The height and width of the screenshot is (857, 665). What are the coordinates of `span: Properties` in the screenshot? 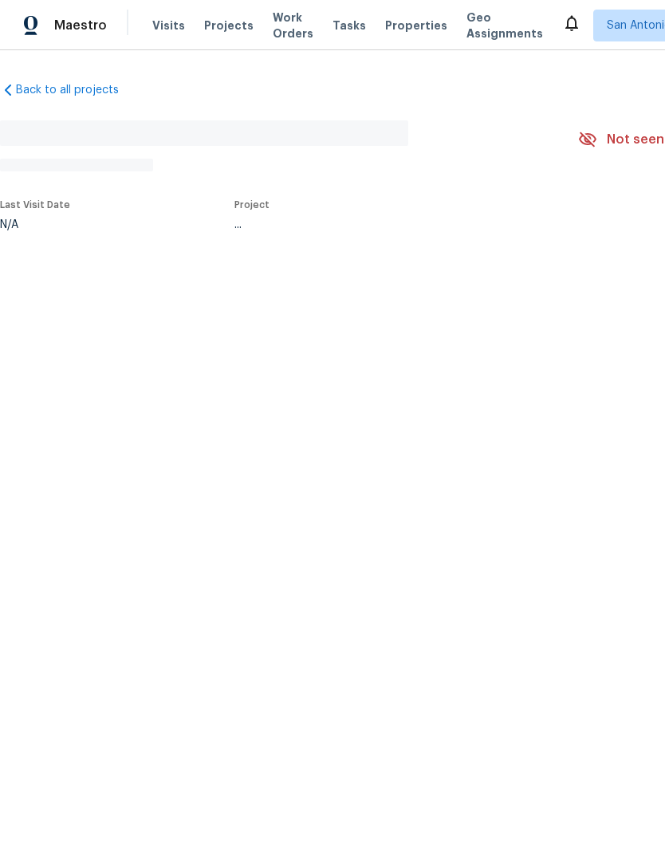 It's located at (416, 26).